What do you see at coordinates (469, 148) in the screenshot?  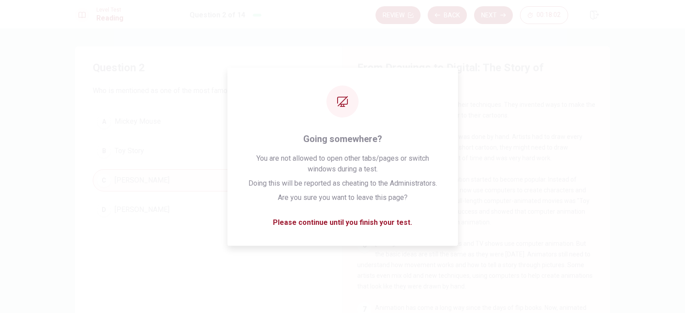 I see `span: For many years, all animation was done by hand. Artists had to draw every frame of the animation....` at bounding box center [469, 148].